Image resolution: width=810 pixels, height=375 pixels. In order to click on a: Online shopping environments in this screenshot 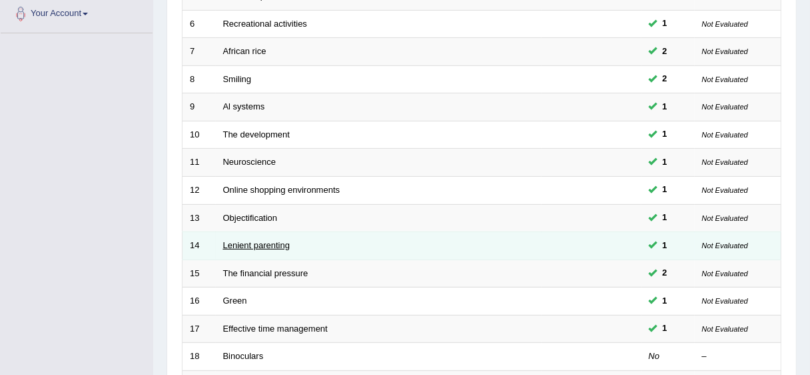, I will do `click(282, 189)`.